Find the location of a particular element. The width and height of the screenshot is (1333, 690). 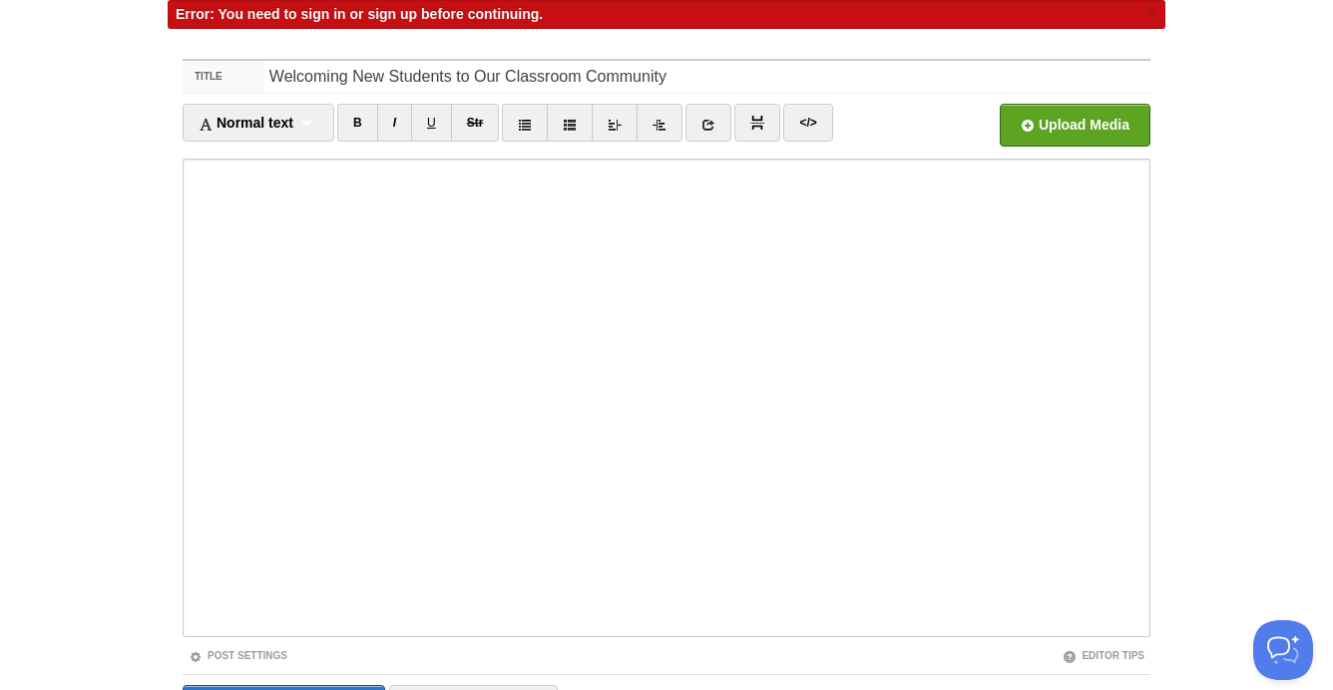

a: Post Settings is located at coordinates (237, 655).